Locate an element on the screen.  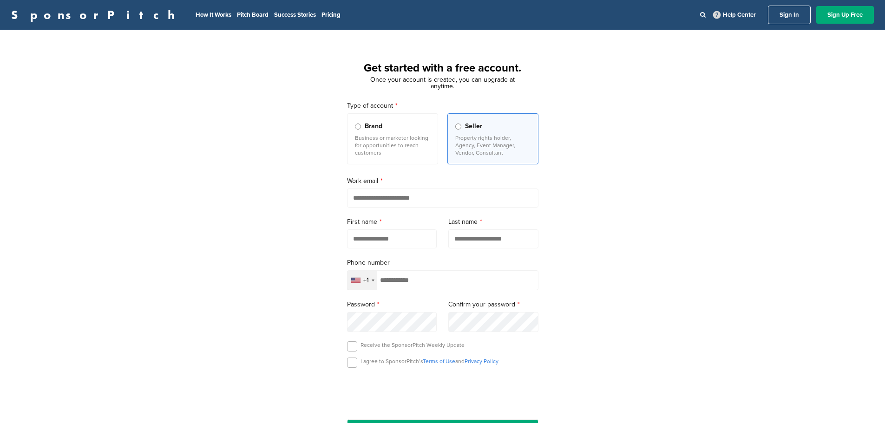
label: Type of account is located at coordinates (443, 106).